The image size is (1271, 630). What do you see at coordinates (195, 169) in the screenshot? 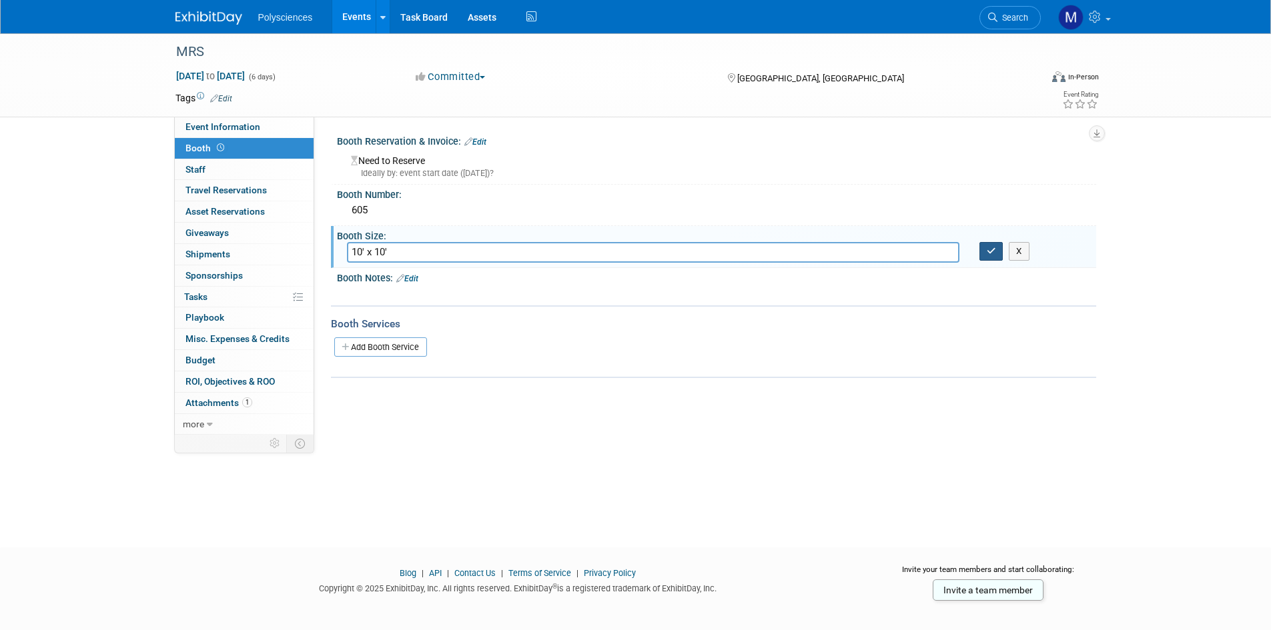
I see `span: Staff` at bounding box center [195, 169].